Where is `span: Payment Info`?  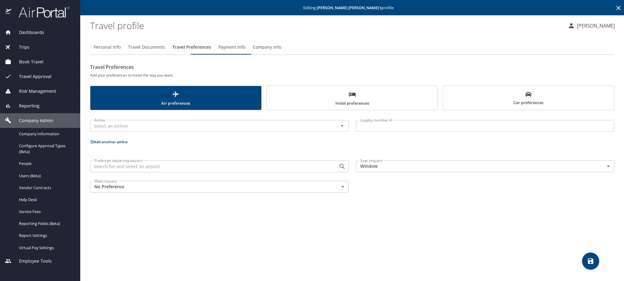
span: Payment Info is located at coordinates (232, 47).